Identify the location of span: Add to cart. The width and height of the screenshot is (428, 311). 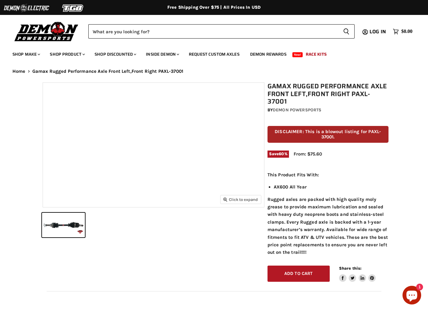
(299, 274).